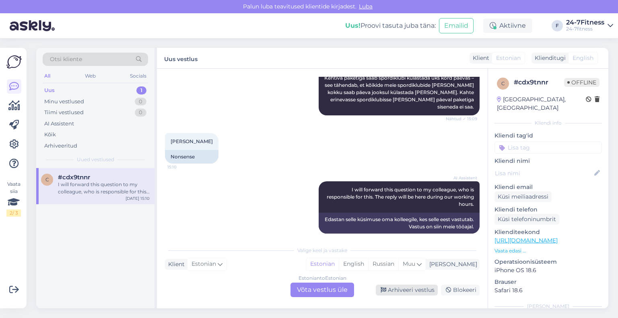  What do you see at coordinates (64, 113) in the screenshot?
I see `div: Tiimi vestlused` at bounding box center [64, 113].